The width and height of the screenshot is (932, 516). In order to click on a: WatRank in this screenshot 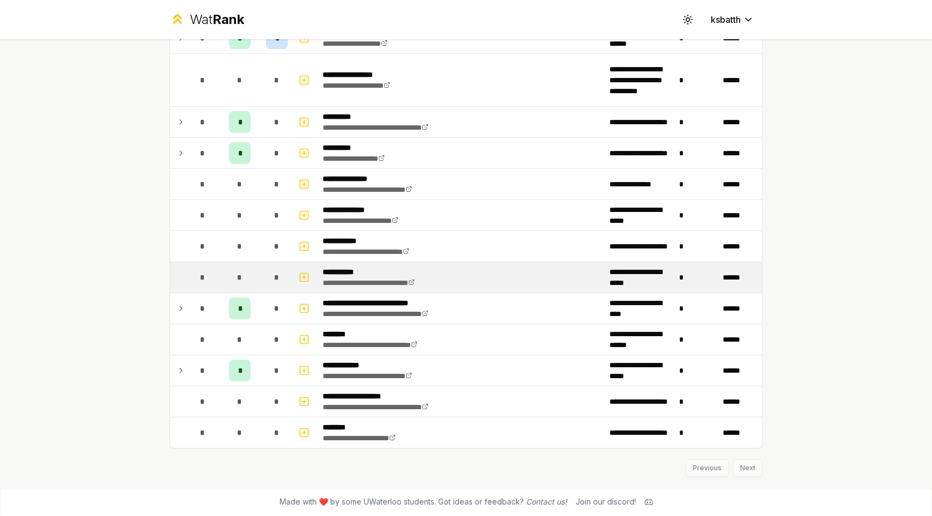, I will do `click(207, 20)`.